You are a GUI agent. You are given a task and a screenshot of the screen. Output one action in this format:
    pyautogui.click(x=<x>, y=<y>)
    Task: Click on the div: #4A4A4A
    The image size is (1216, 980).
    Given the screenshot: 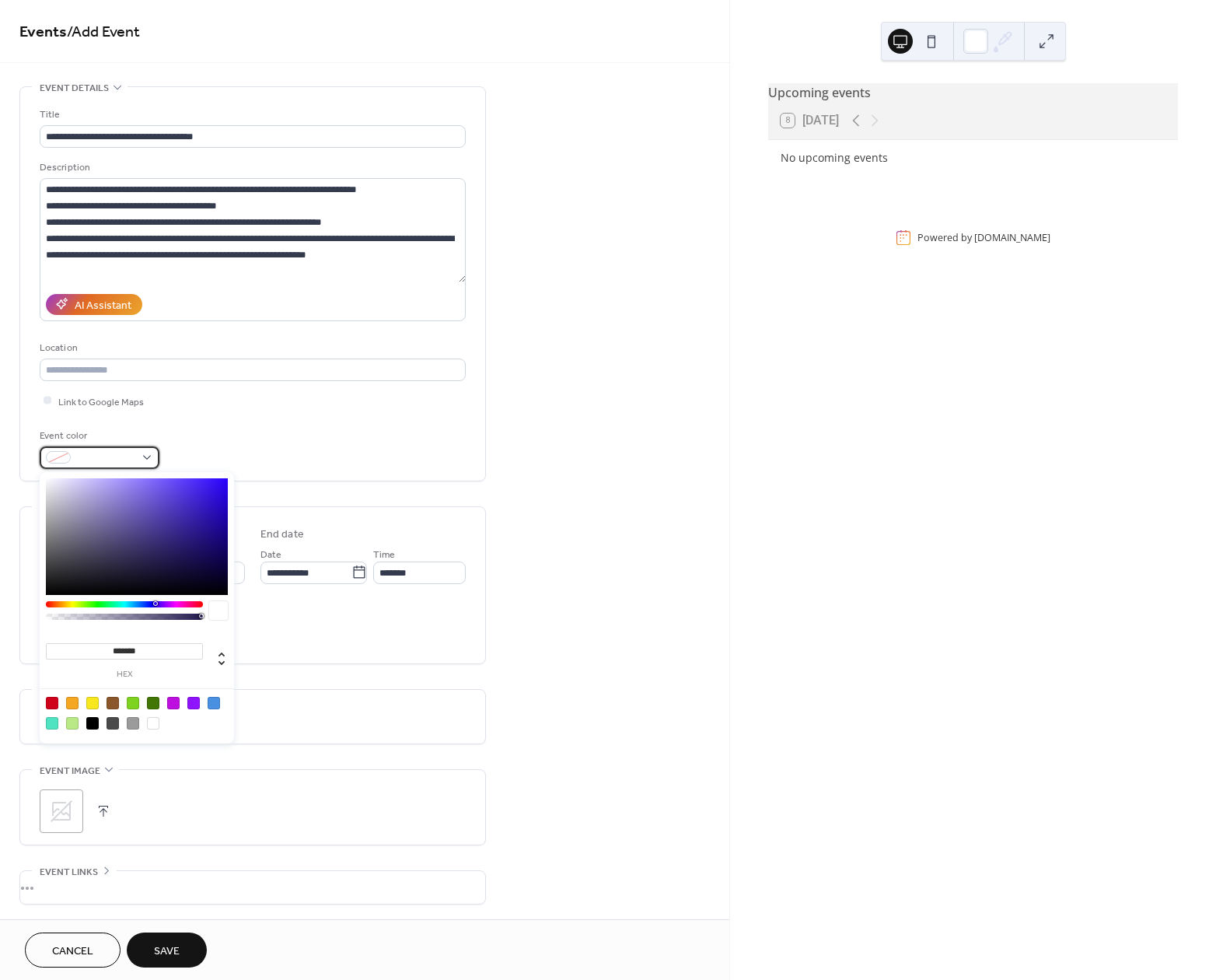 What is the action you would take?
    pyautogui.click(x=112, y=723)
    